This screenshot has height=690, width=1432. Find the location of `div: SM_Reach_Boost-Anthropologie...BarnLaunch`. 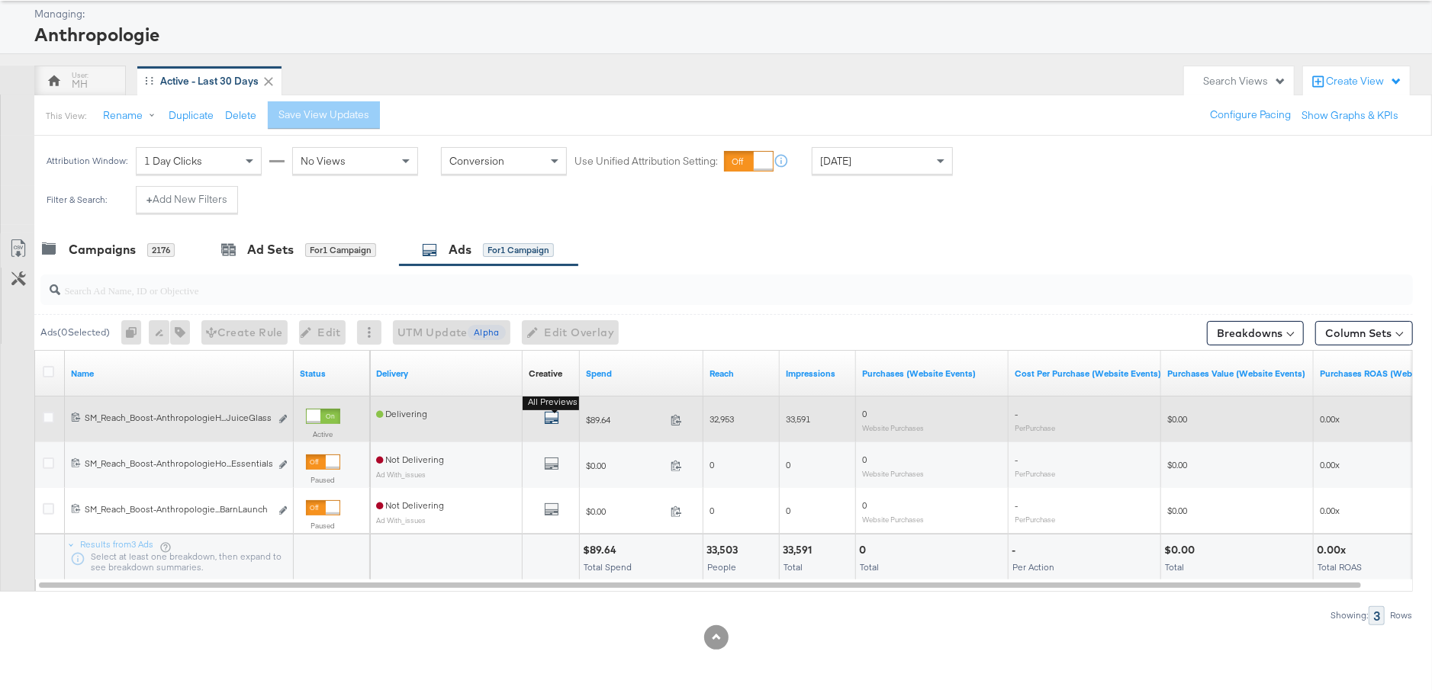

div: SM_Reach_Boost-Anthropologie...BarnLaunch is located at coordinates (177, 510).